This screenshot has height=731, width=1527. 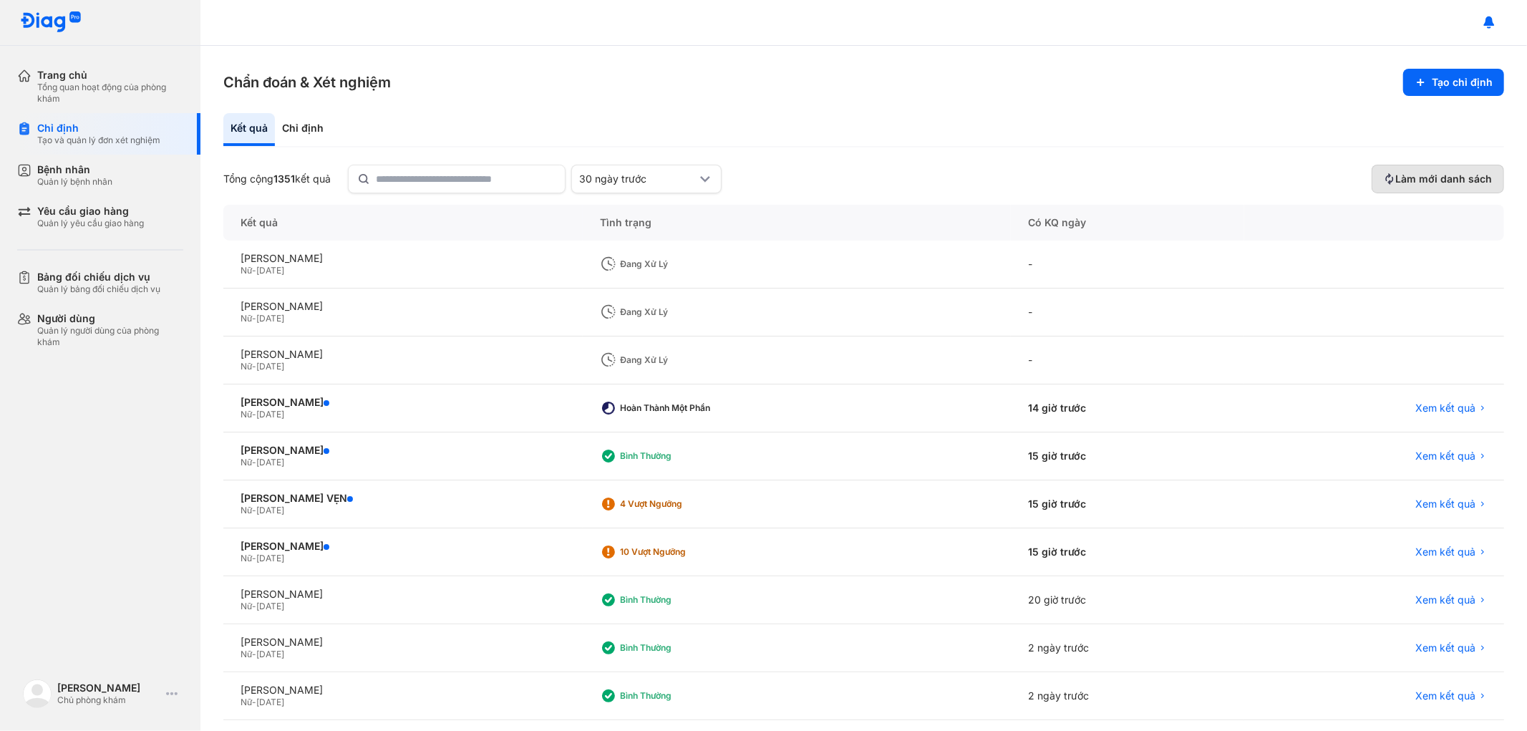 What do you see at coordinates (797, 223) in the screenshot?
I see `div: Tình trạng` at bounding box center [797, 223].